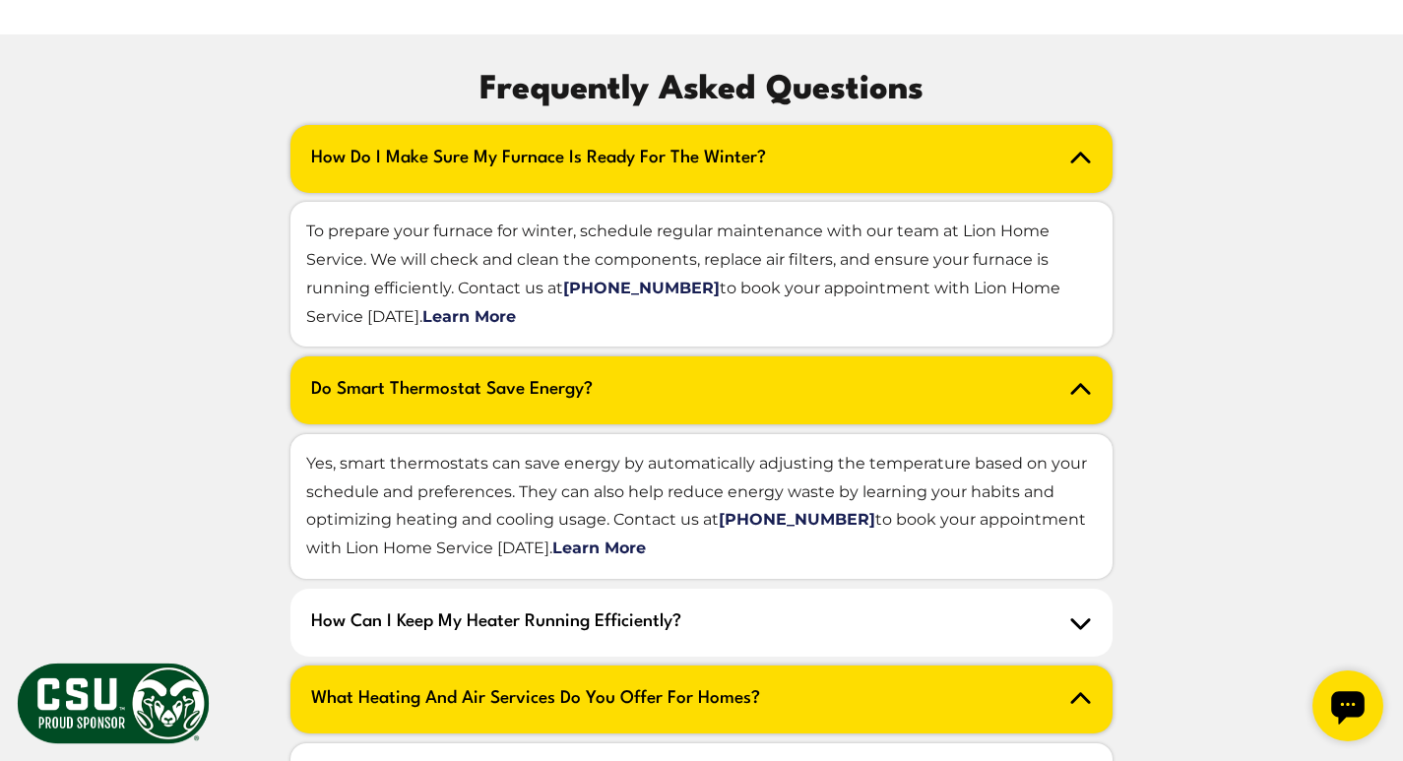  What do you see at coordinates (702, 390) in the screenshot?
I see `h2: Do smart thermostat save energy?` at bounding box center [702, 390].